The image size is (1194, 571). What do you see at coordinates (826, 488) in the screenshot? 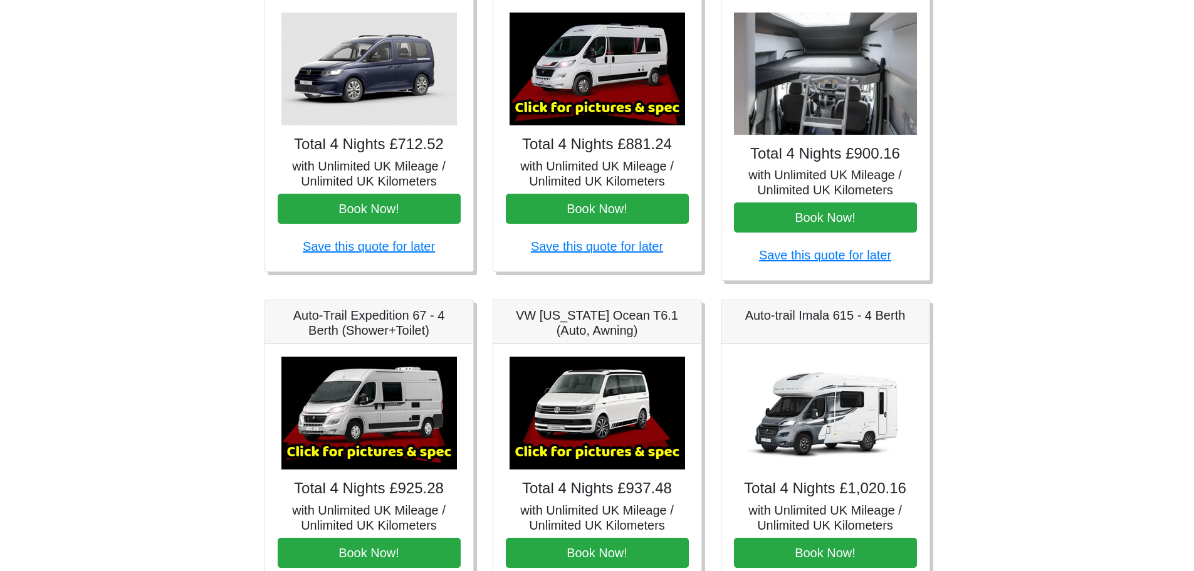
I see `h4: Total 4 Nights £1,020.16` at bounding box center [826, 488].